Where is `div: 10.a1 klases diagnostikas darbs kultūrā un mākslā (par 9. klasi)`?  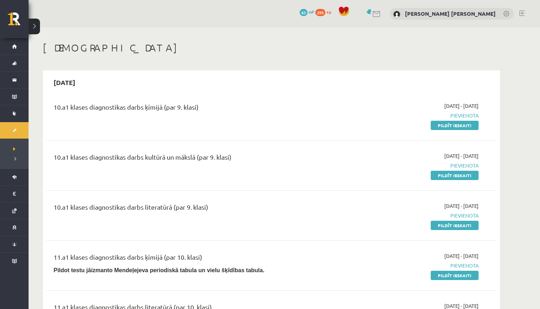 div: 10.a1 klases diagnostikas darbs kultūrā un mākslā (par 9. klasi) is located at coordinates (193, 159).